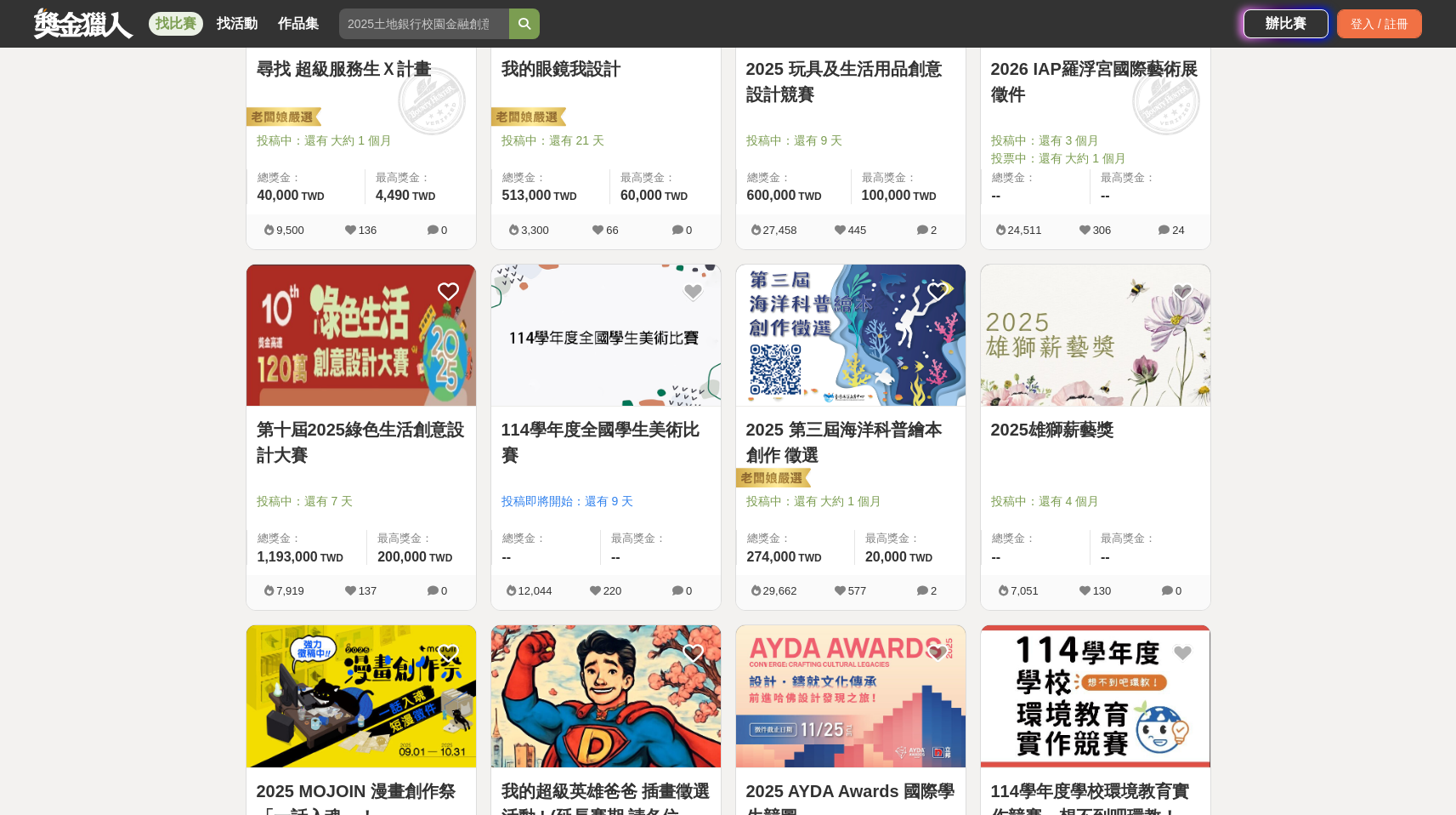  I want to click on span: 100,000, so click(887, 195).